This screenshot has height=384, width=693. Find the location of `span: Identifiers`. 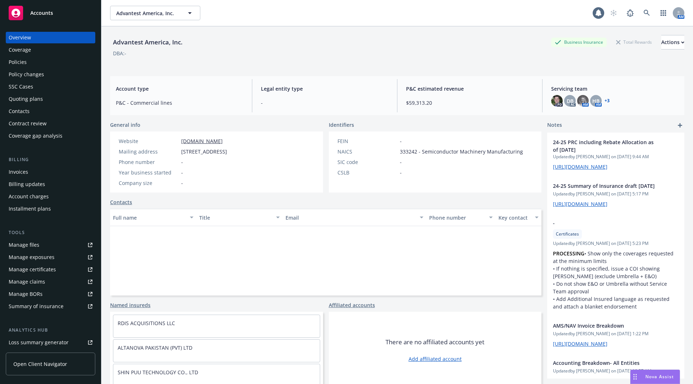

span: Identifiers is located at coordinates (341, 124).